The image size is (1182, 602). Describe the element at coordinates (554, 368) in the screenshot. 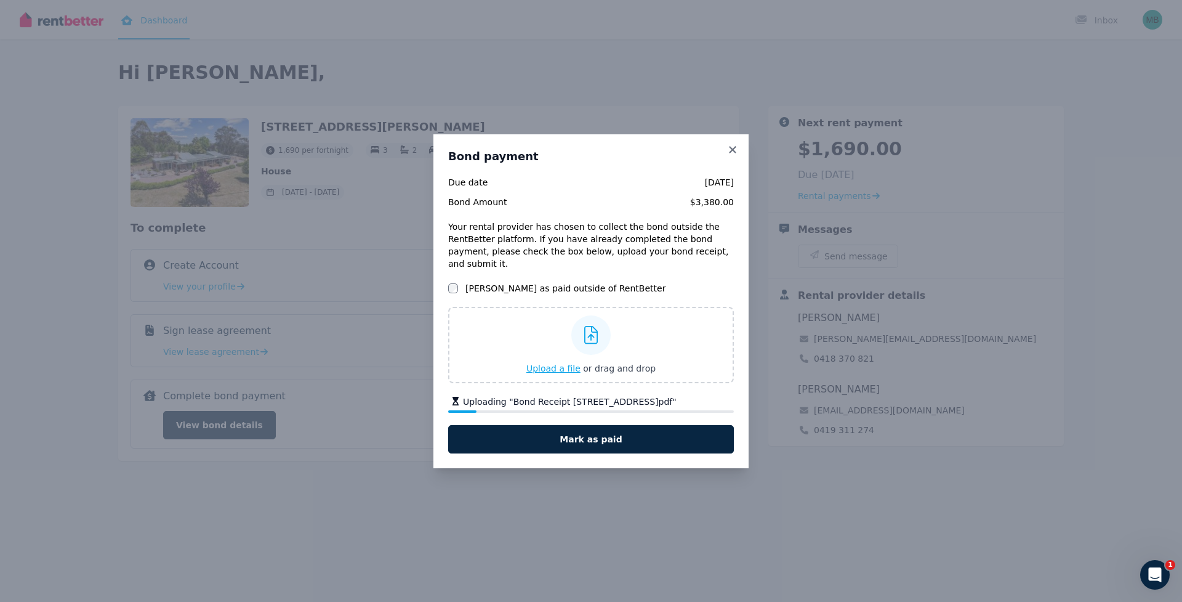

I see `span: Upload a file` at that location.